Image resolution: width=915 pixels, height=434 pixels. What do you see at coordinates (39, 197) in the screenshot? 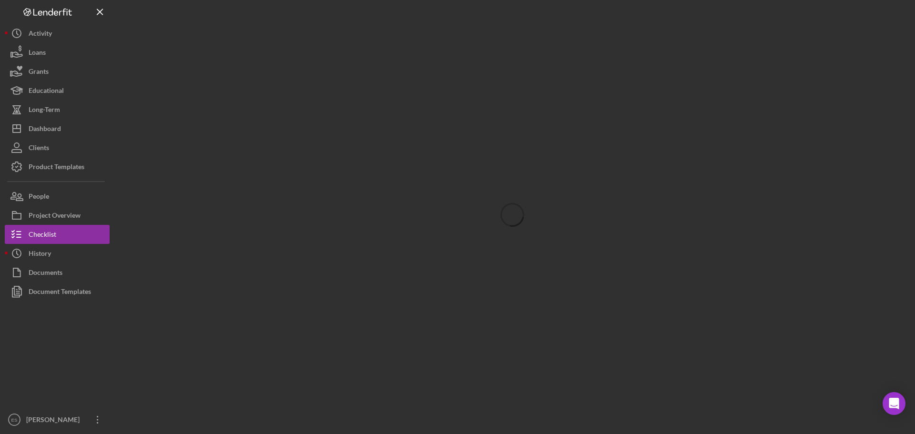
I see `div: People` at bounding box center [39, 197].